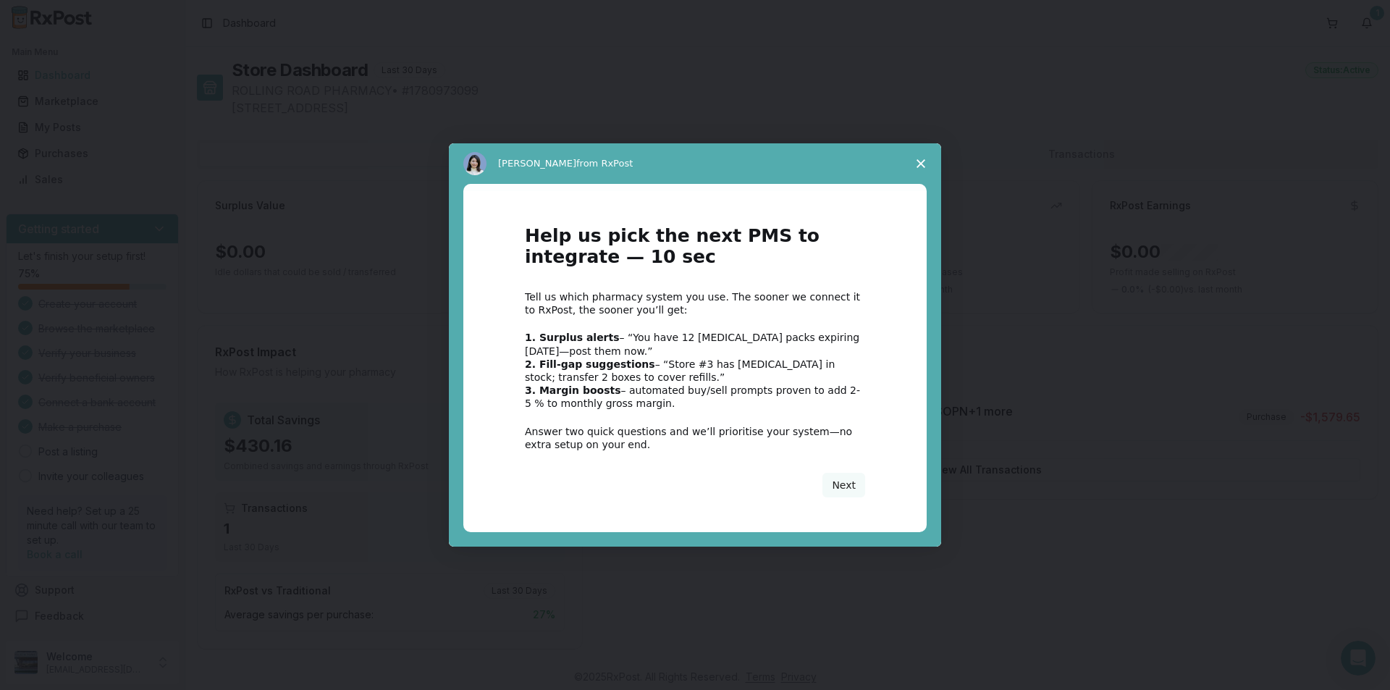 This screenshot has width=1390, height=690. What do you see at coordinates (695, 251) in the screenshot?
I see `h1: Help us pick the next PMS to integrate — 10 sec` at bounding box center [695, 251].